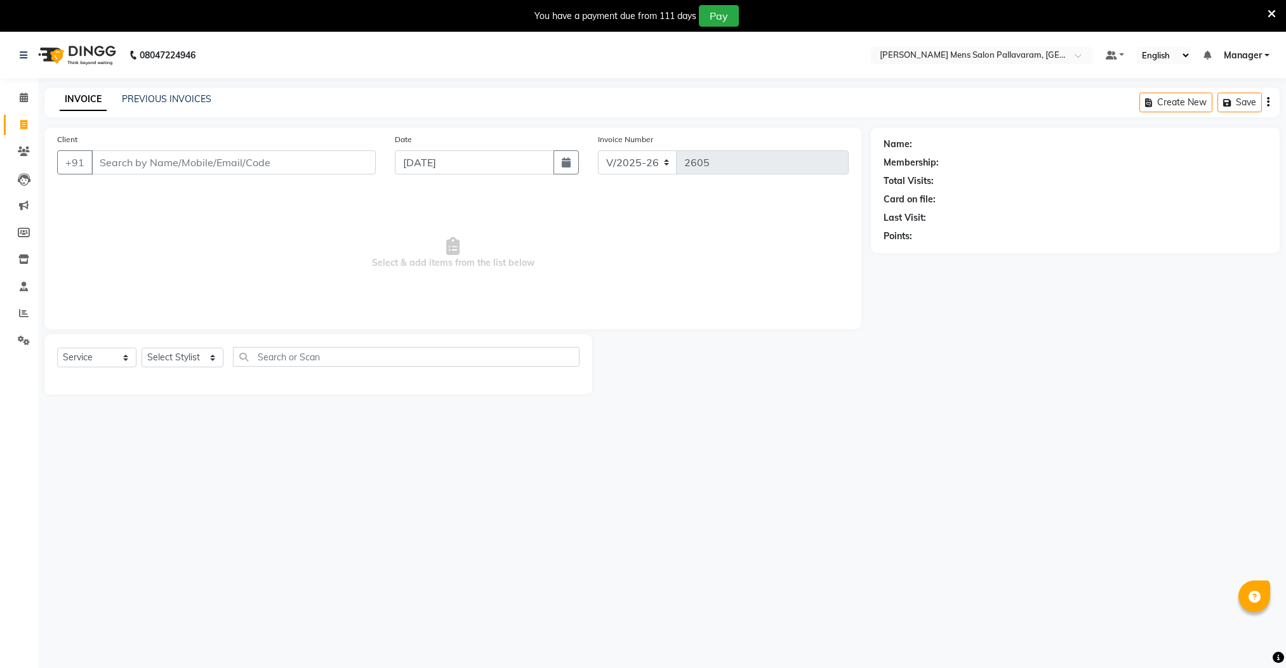  What do you see at coordinates (83, 100) in the screenshot?
I see `a: INVOICE` at bounding box center [83, 100].